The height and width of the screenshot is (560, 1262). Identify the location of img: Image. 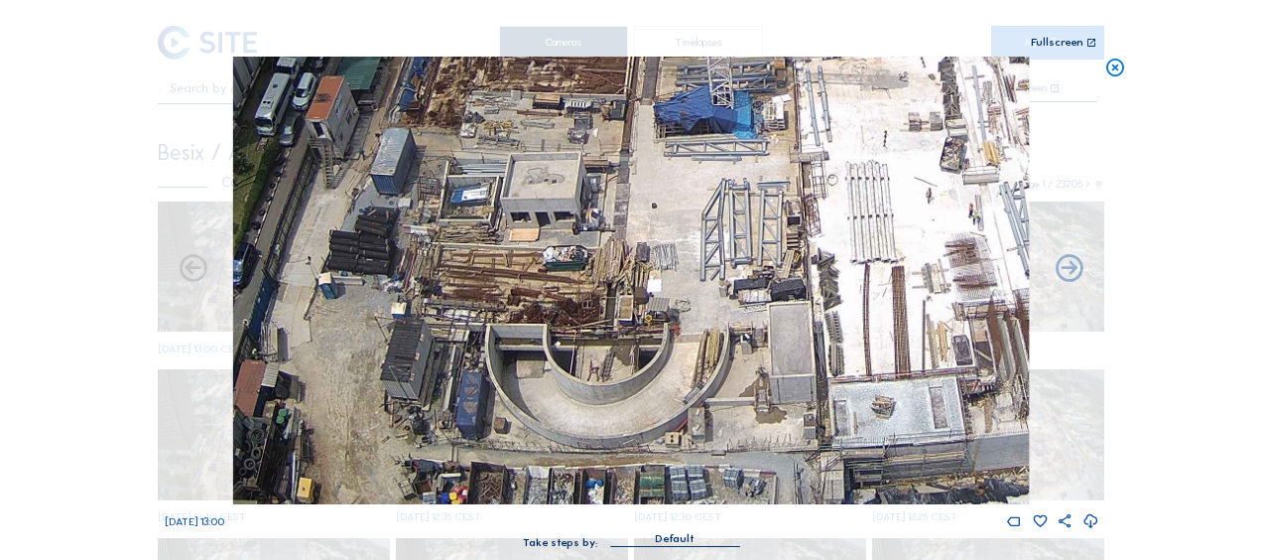
(631, 280).